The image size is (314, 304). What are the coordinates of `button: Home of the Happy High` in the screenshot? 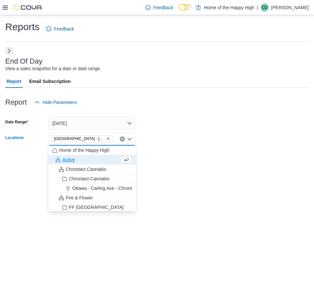 It's located at (92, 150).